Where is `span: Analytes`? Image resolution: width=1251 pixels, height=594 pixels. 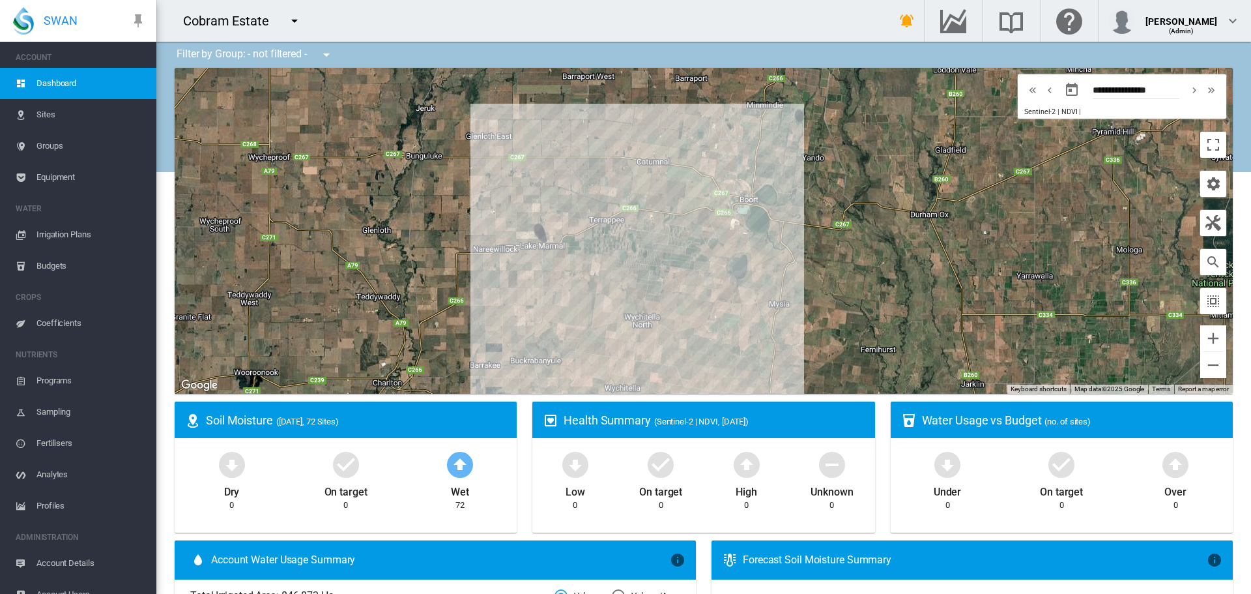
span: Analytes is located at coordinates (91, 474).